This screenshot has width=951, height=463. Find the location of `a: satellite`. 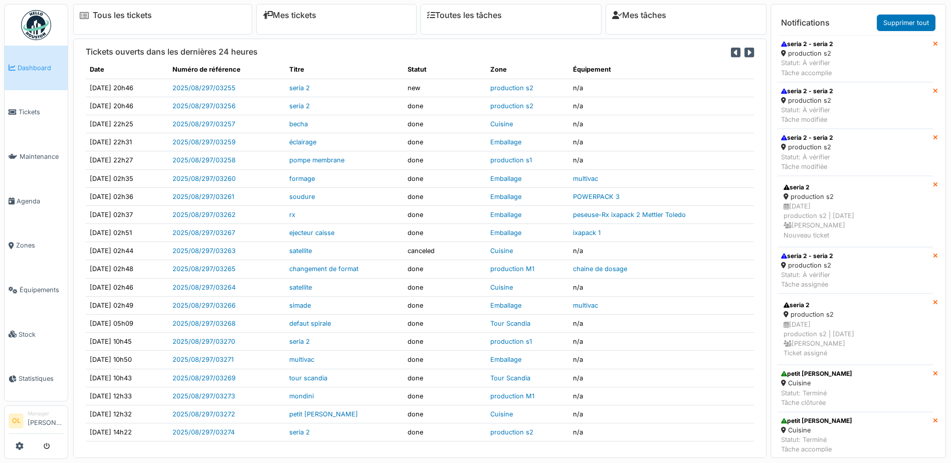

a: satellite is located at coordinates (300, 251).